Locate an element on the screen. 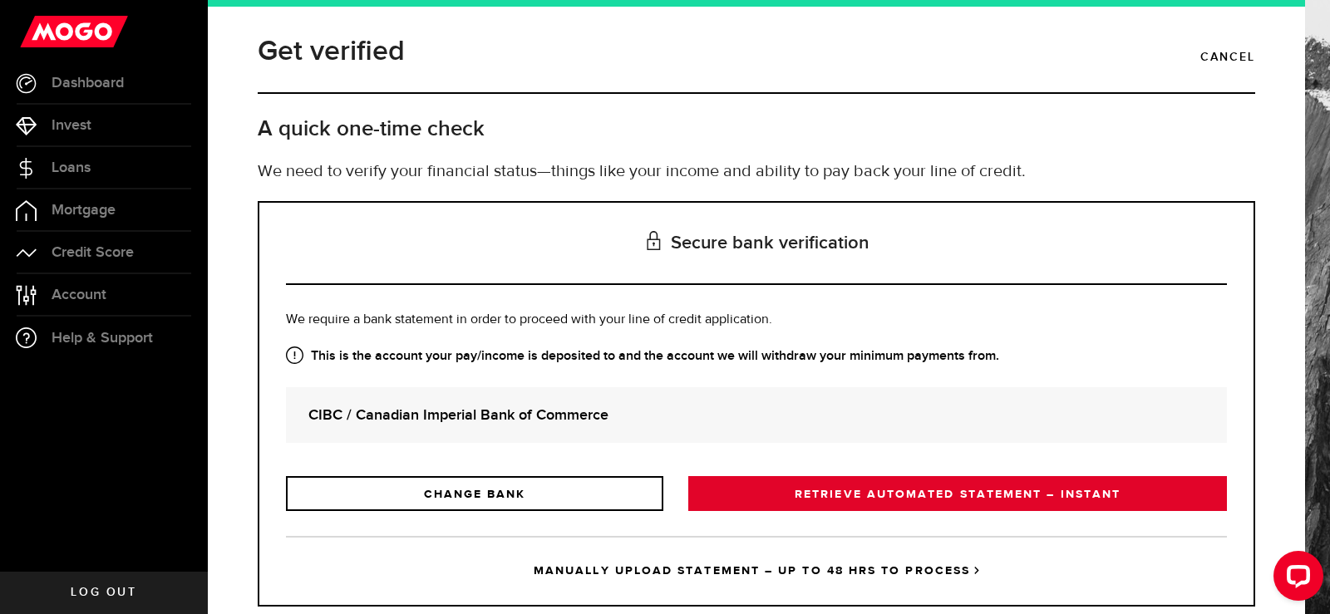 The height and width of the screenshot is (614, 1330). h2: A quick one-time check is located at coordinates (756, 129).